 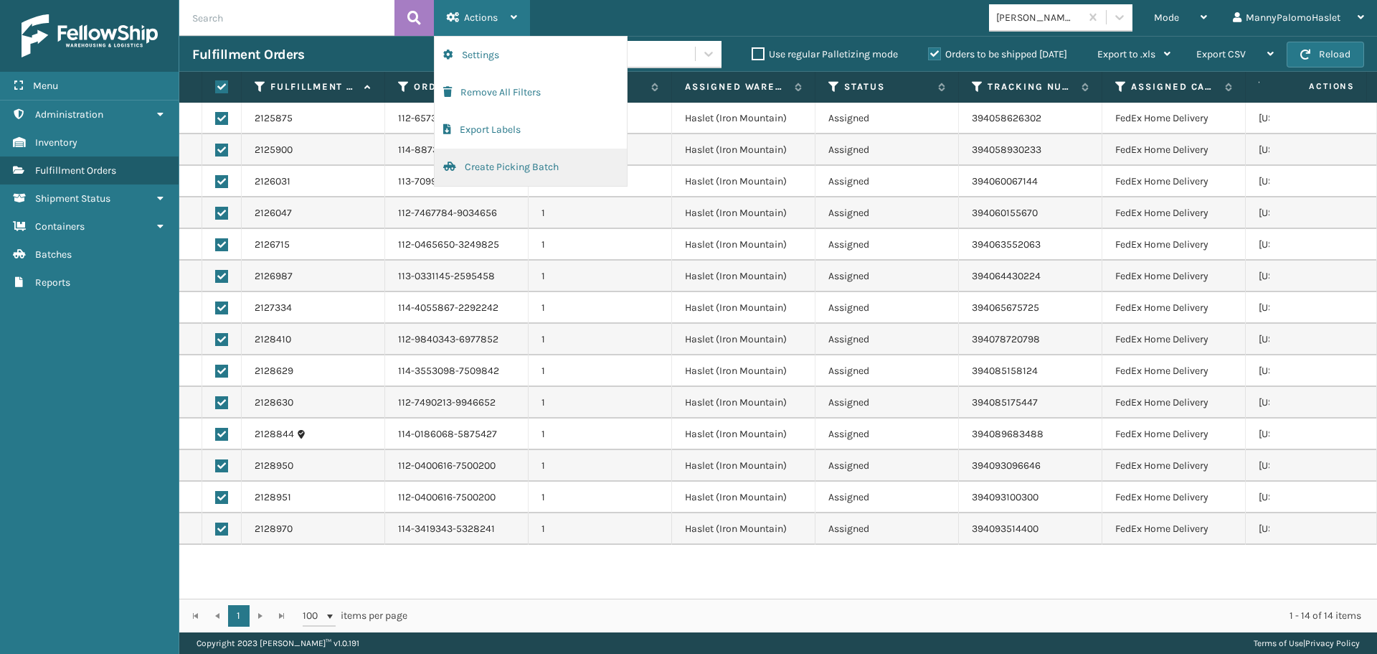 I want to click on a: 2128950, so click(x=274, y=466).